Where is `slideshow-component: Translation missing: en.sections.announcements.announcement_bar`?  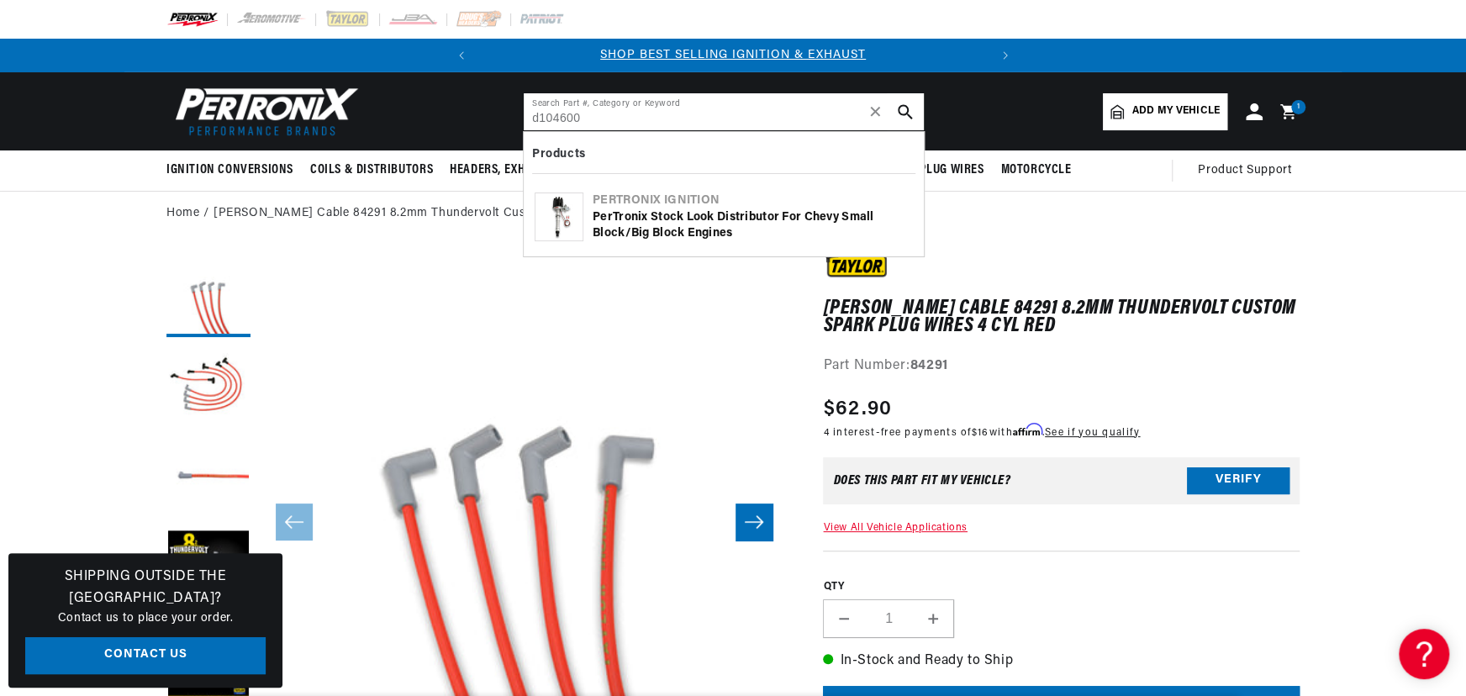
slideshow-component: Translation missing: en.sections.announcements.announcement_bar is located at coordinates (733, 55).